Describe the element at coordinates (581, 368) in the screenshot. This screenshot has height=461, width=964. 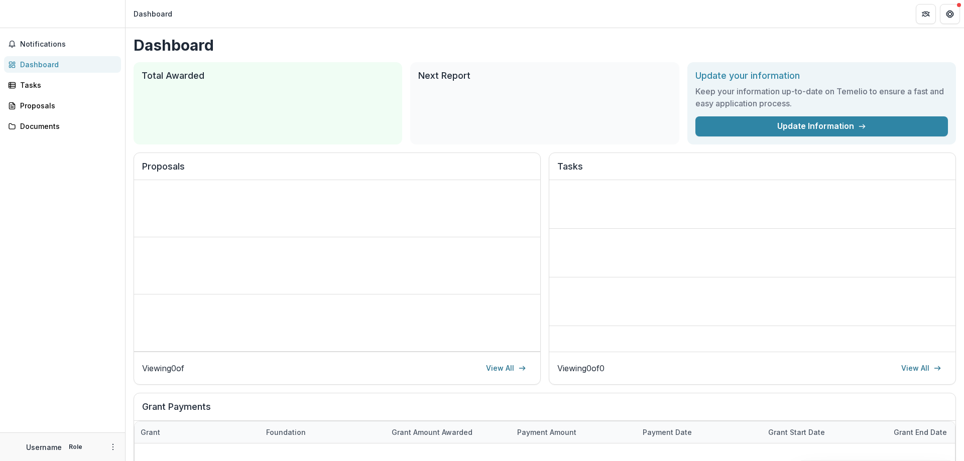
I see `p: Viewing 0 of 0` at that location.